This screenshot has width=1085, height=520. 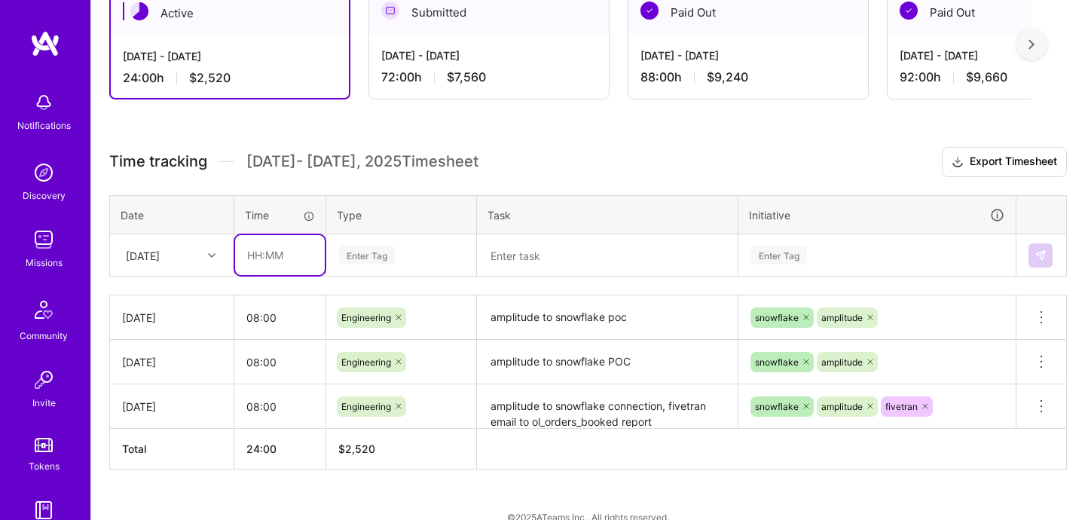 I want to click on span: fivetran, so click(x=901, y=406).